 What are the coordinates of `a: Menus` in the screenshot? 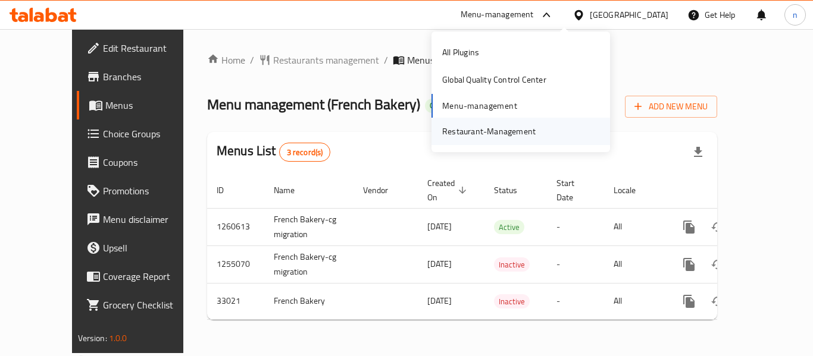 It's located at (142, 105).